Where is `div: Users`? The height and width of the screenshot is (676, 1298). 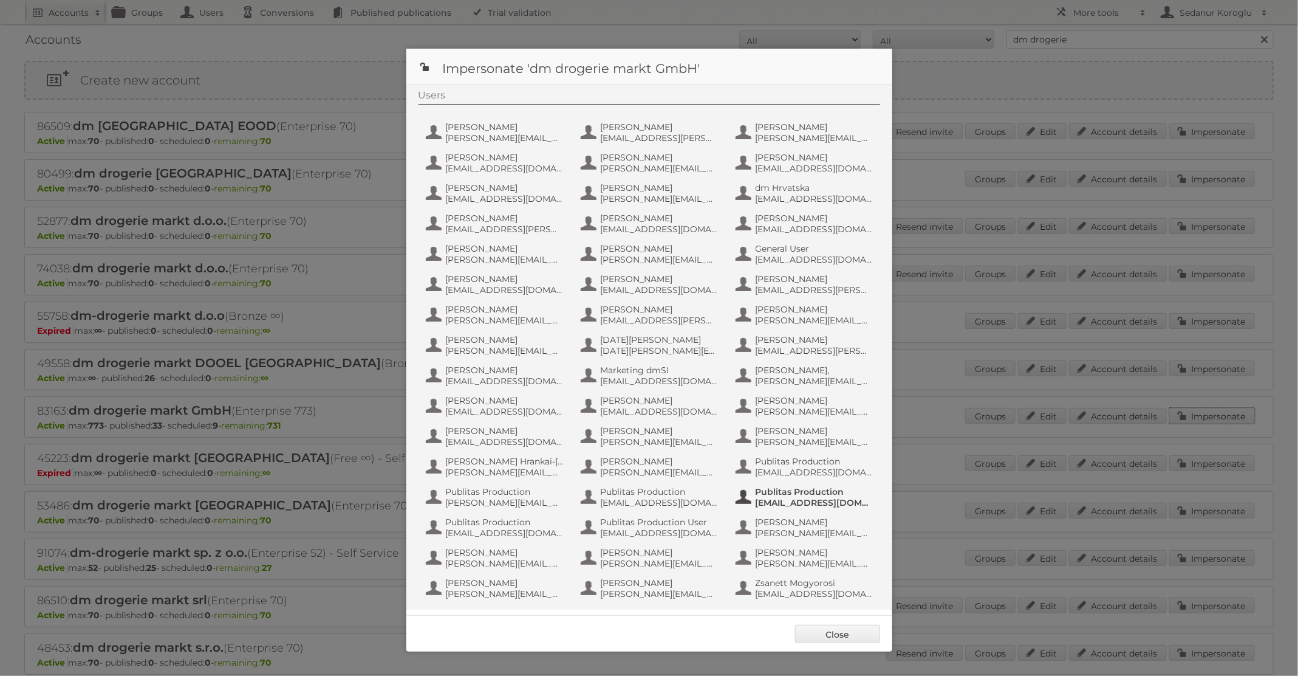 div: Users is located at coordinates (649, 97).